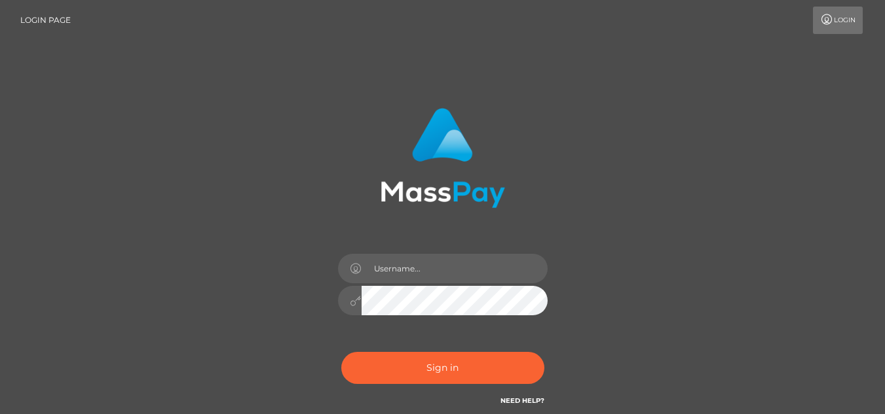 This screenshot has height=414, width=885. Describe the element at coordinates (443, 158) in the screenshot. I see `img: MassPay Login` at that location.